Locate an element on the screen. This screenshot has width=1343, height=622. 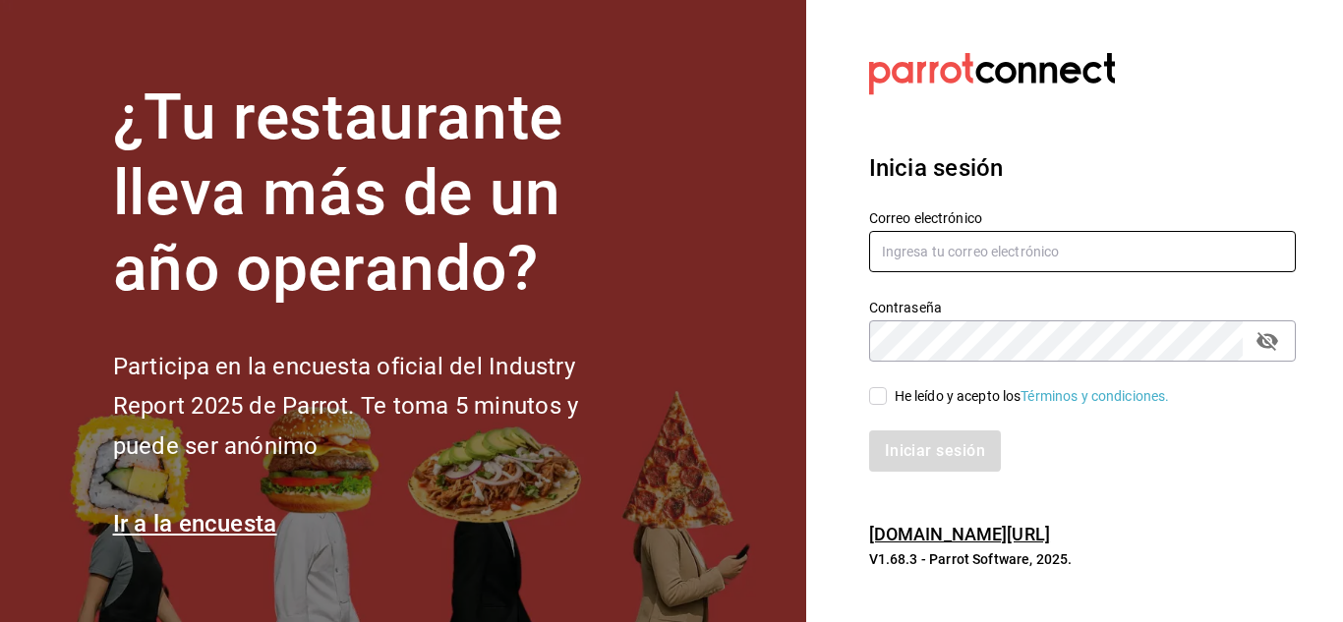
p: V1.68.3 - Parrot Software, 2025. is located at coordinates (1083, 559).